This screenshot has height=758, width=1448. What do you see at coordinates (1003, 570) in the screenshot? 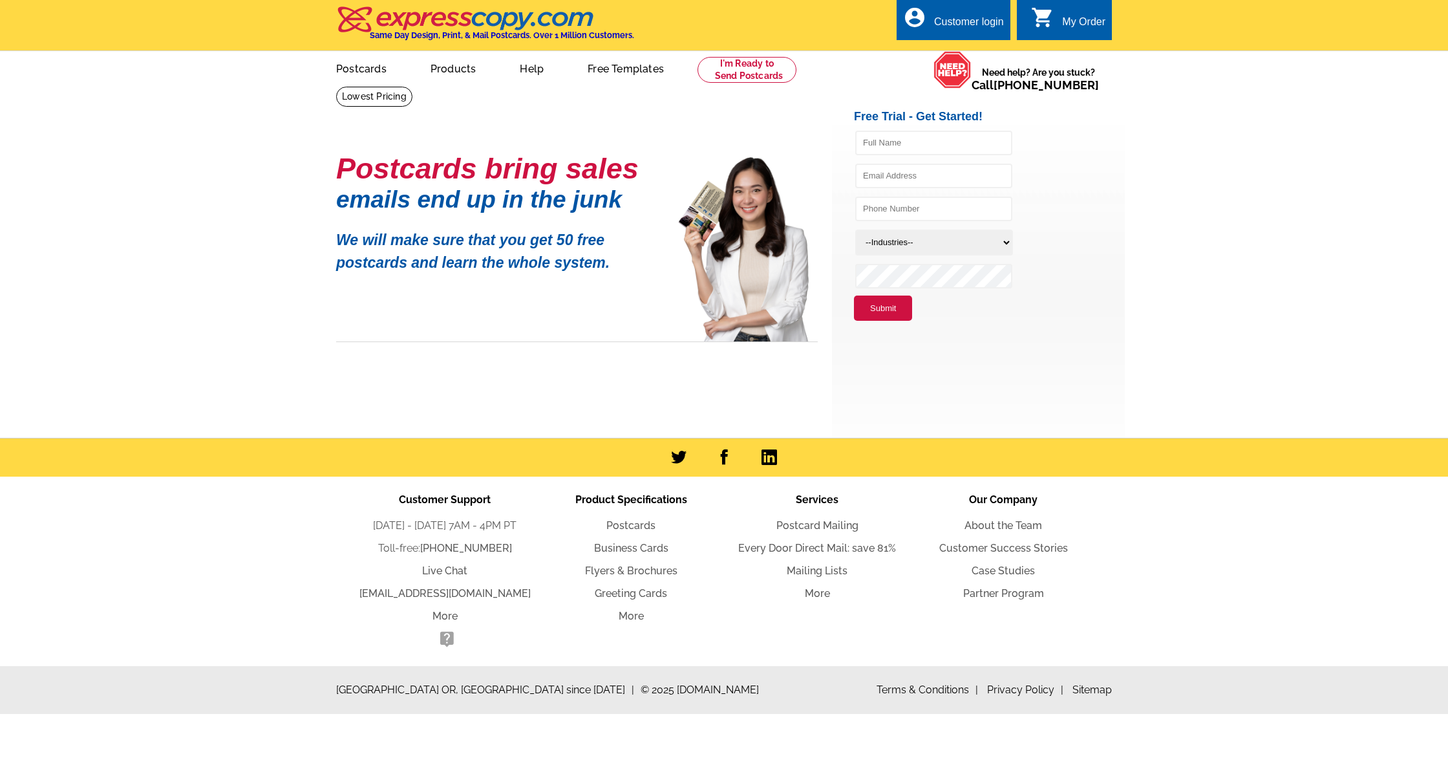
I see `a: Case Studies` at bounding box center [1003, 570].